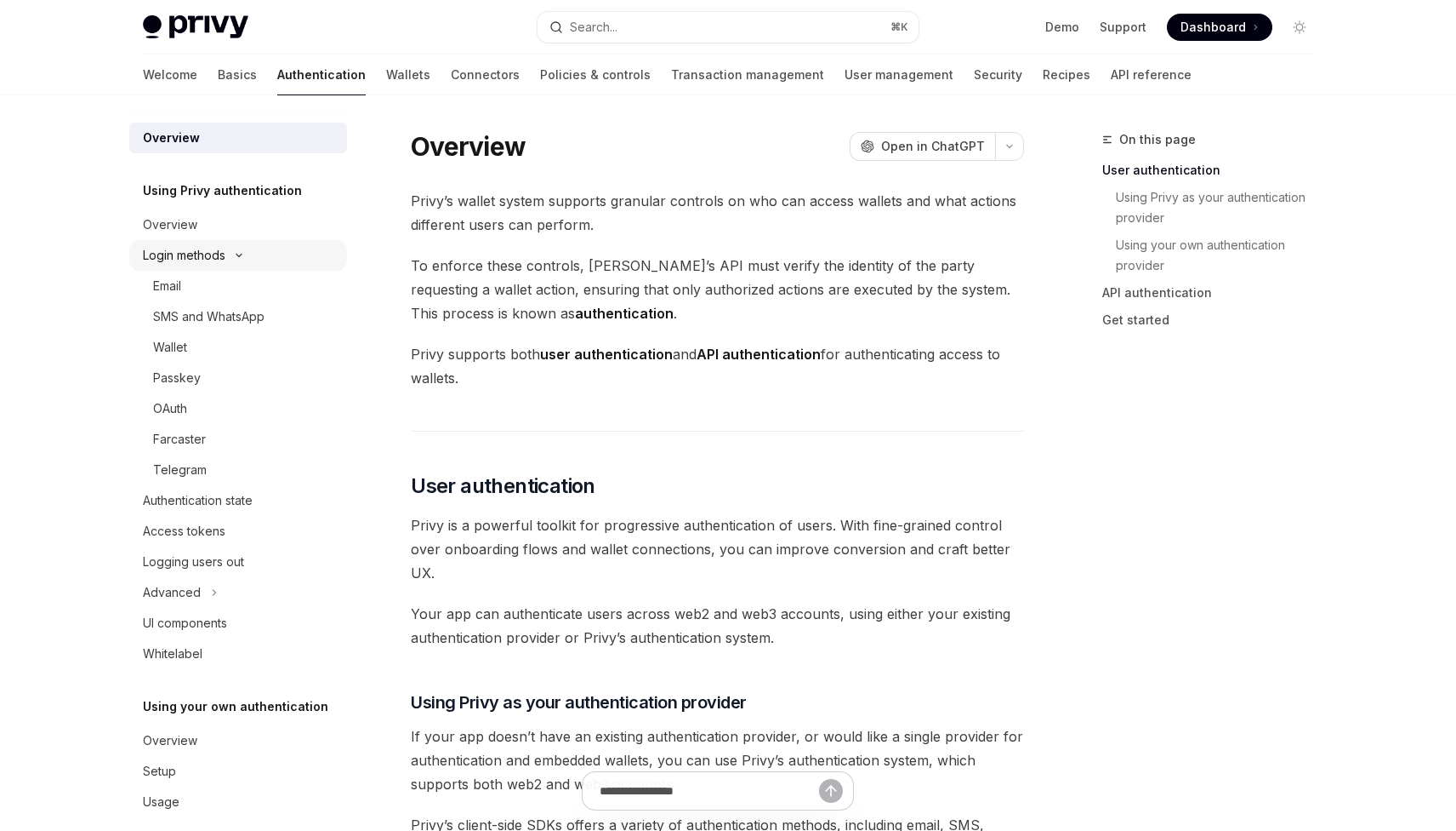 This screenshot has width=1456, height=831. What do you see at coordinates (717, 549) in the screenshot?
I see `span: Privy is a powerful toolkit for progressive authentication of users. With fine-grained control ov...` at bounding box center [717, 549].